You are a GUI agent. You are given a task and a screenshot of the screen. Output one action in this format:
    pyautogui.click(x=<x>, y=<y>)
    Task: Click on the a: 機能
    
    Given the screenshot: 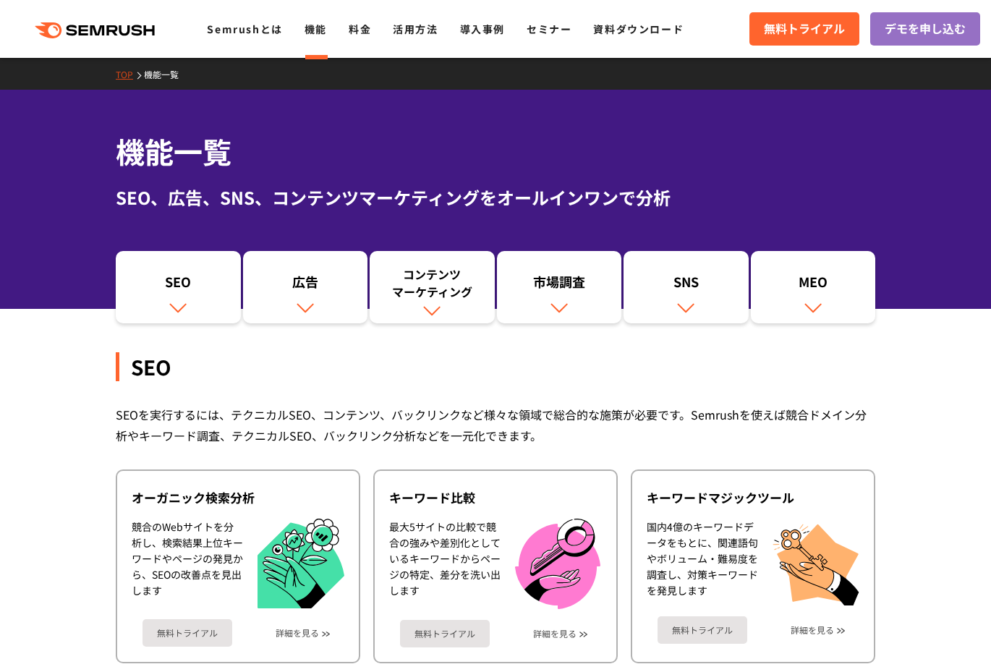 What is the action you would take?
    pyautogui.click(x=315, y=29)
    